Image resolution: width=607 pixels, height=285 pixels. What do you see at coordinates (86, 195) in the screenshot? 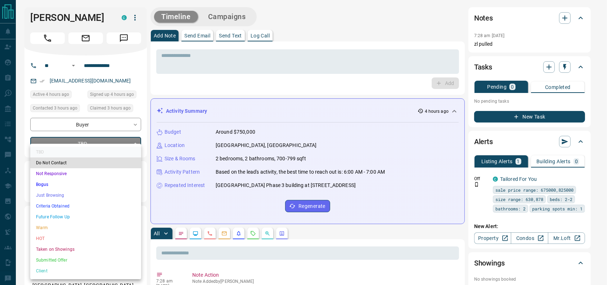
I see `li: Just Browsing` at bounding box center [86, 195].